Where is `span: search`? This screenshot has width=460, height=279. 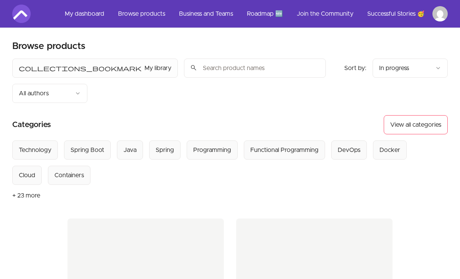
span: search is located at coordinates (194, 68).